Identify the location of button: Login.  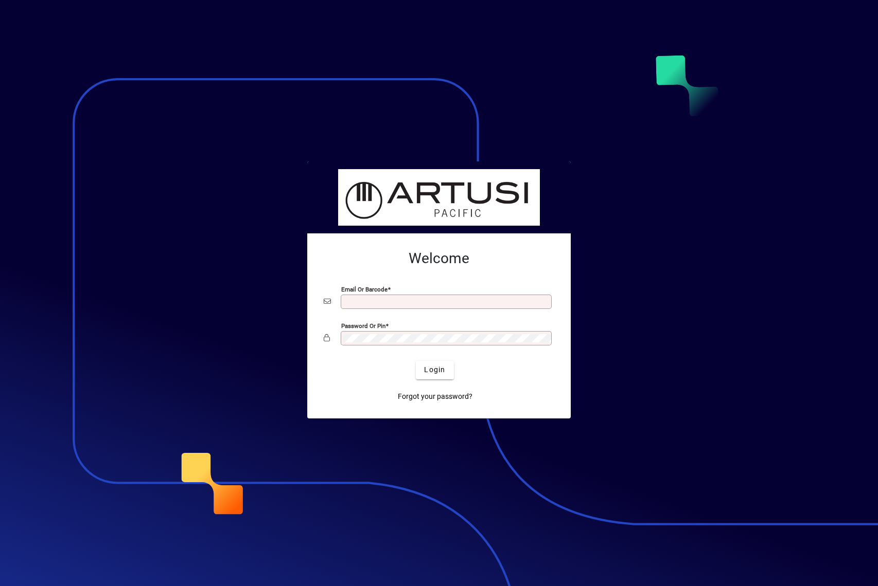
(434, 370).